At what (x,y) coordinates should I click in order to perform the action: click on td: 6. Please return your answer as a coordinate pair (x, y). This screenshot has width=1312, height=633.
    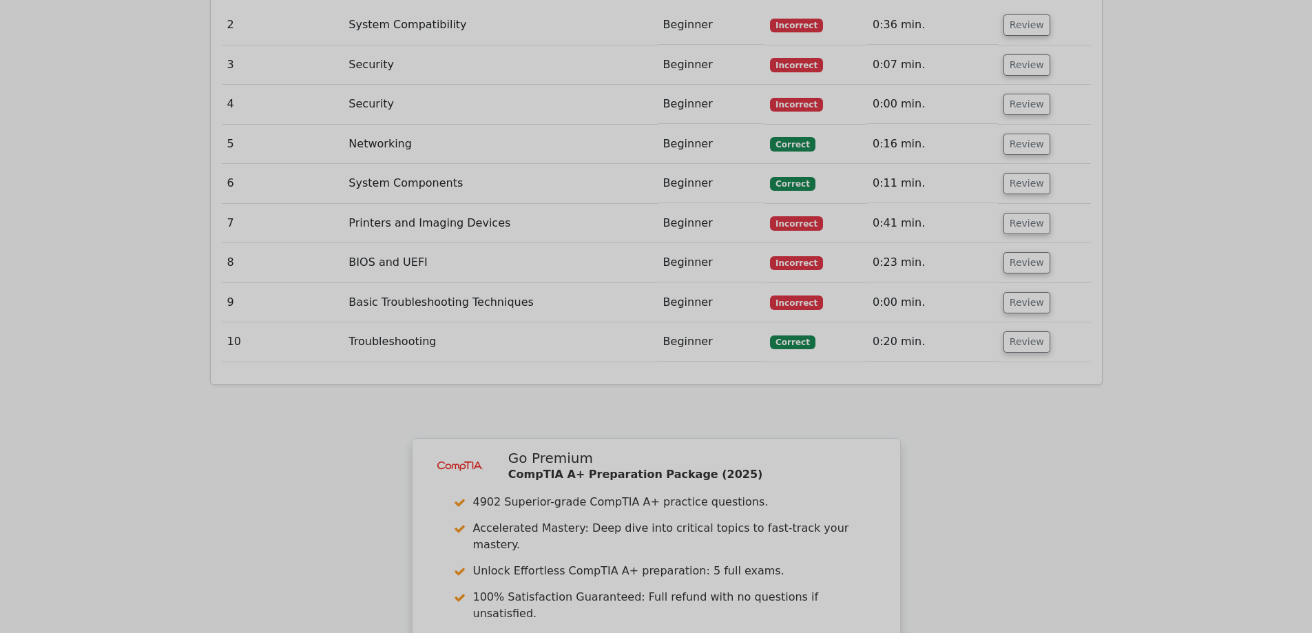
    Looking at the image, I should click on (282, 183).